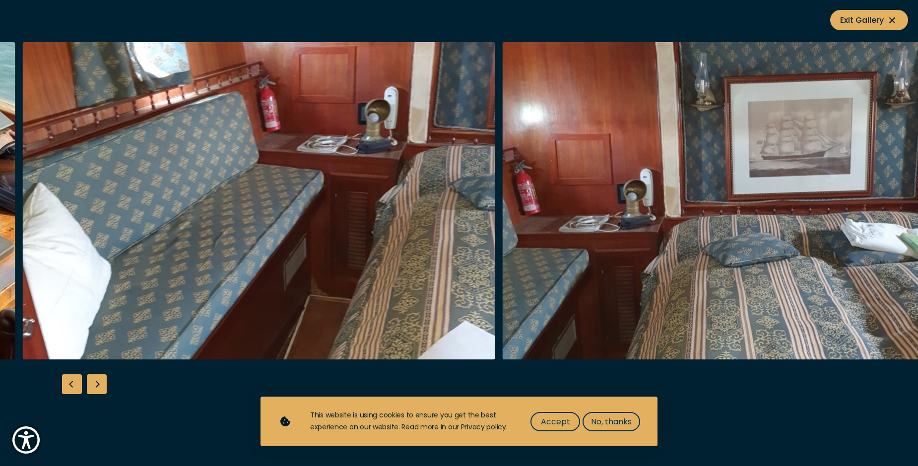  I want to click on span: Accept, so click(555, 422).